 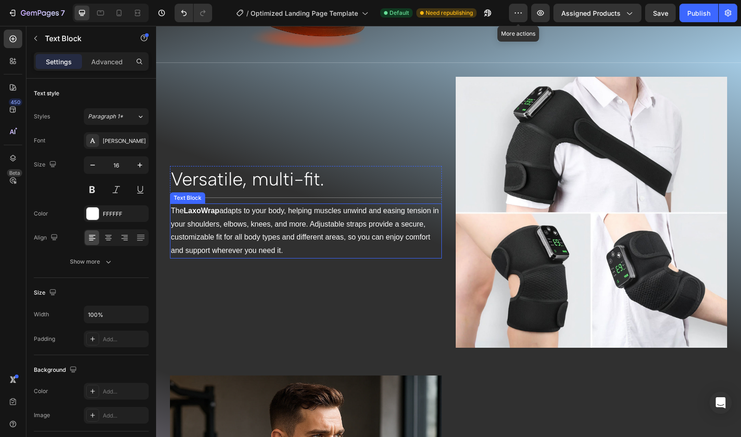 What do you see at coordinates (699, 13) in the screenshot?
I see `button: Publish` at bounding box center [699, 13].